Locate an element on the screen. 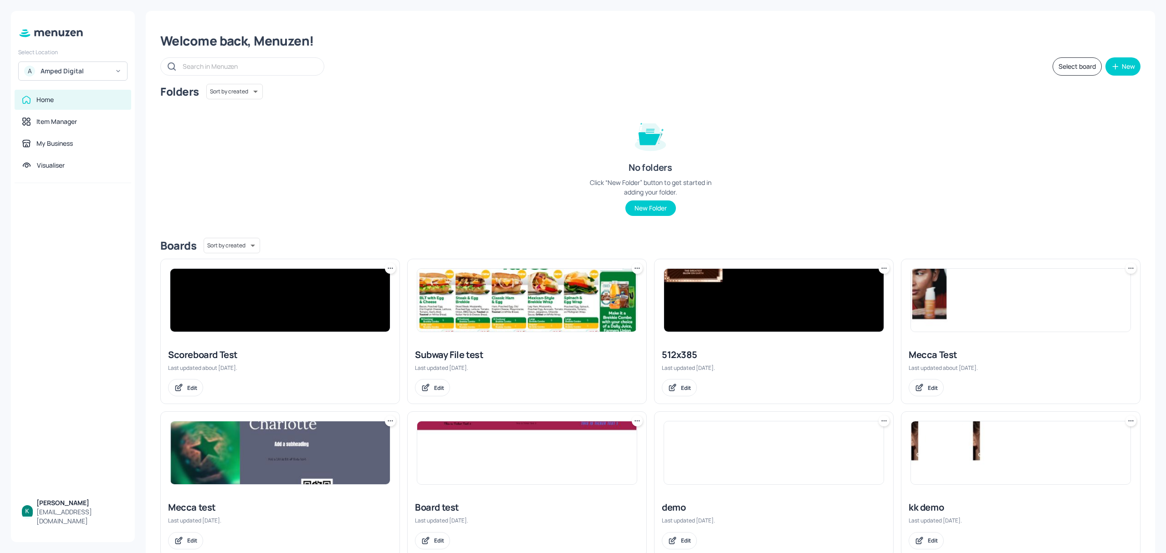  div: Welcome back, Menuzen! is located at coordinates (651, 41).